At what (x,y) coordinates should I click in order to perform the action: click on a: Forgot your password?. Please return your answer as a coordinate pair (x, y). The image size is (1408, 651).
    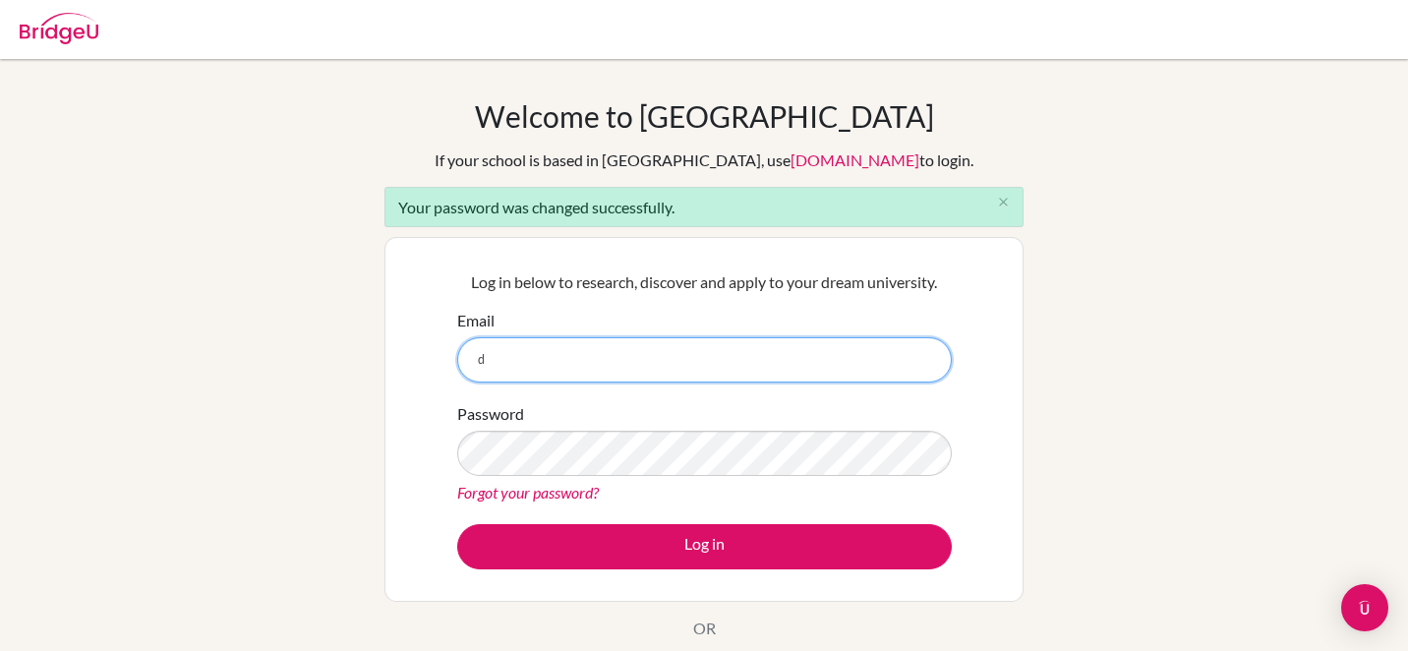
    Looking at the image, I should click on (528, 492).